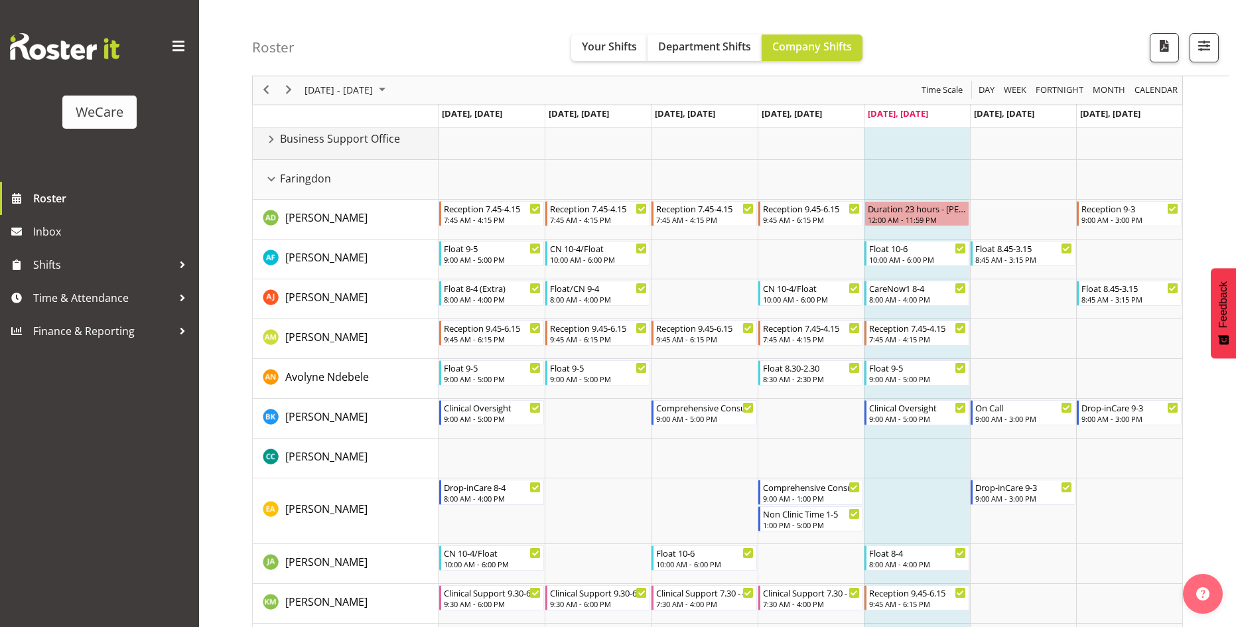 The image size is (1236, 627). I want to click on div: Drop-inCare 8-4, so click(492, 487).